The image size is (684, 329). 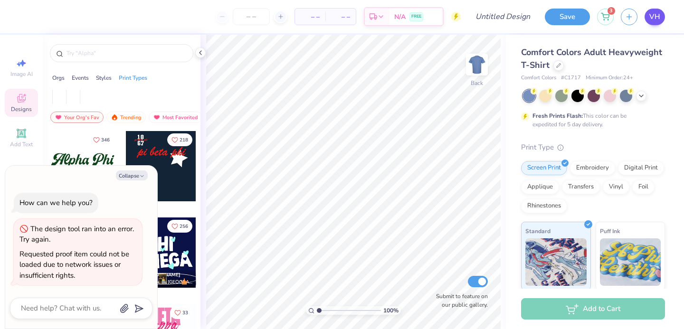 What do you see at coordinates (77, 234) in the screenshot?
I see `div: The design tool ran into an error. Try again.` at bounding box center [77, 234].